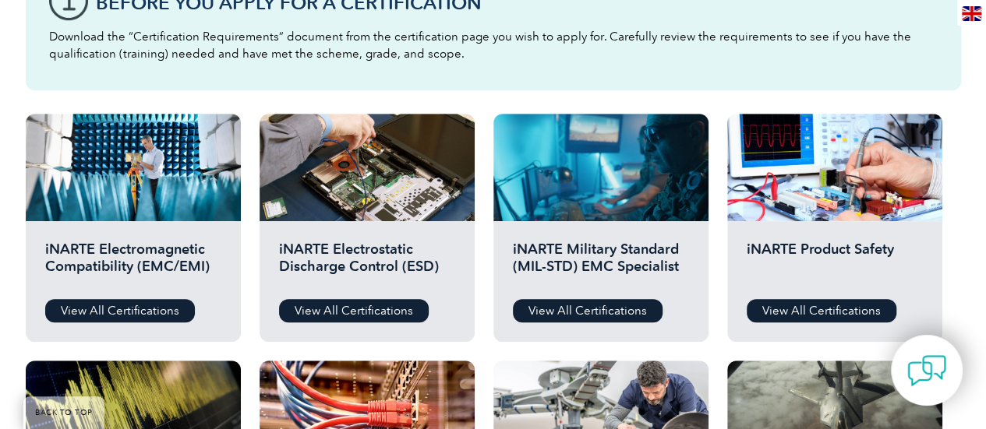 This screenshot has height=429, width=986. Describe the element at coordinates (493, 45) in the screenshot. I see `p: Download the “Certification Requirements” document from the certification page you wish to apply ...` at that location.